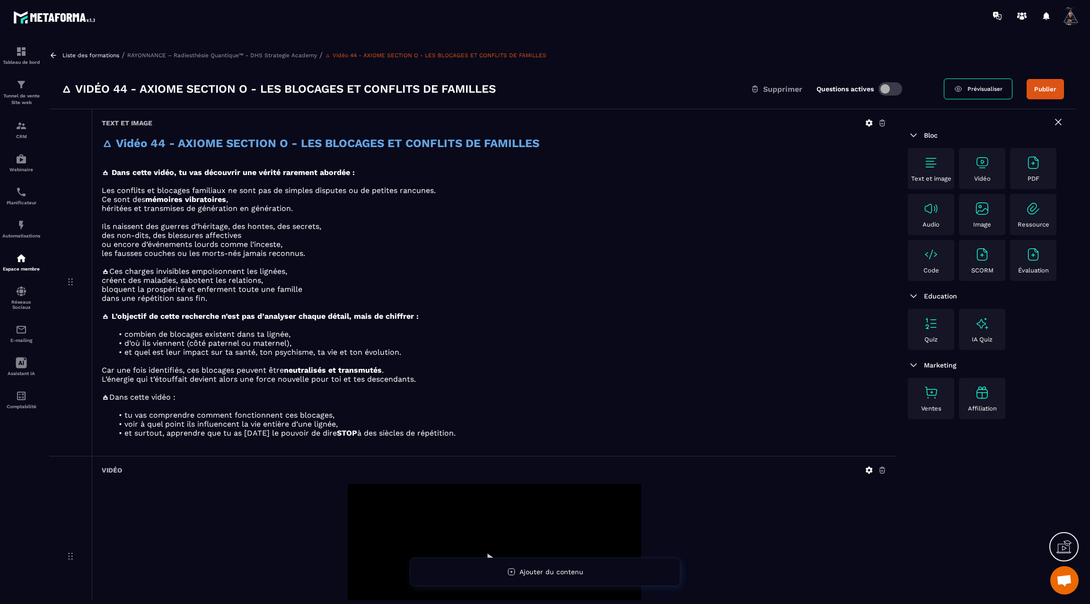  What do you see at coordinates (21, 136) in the screenshot?
I see `p: CRM` at bounding box center [21, 136].